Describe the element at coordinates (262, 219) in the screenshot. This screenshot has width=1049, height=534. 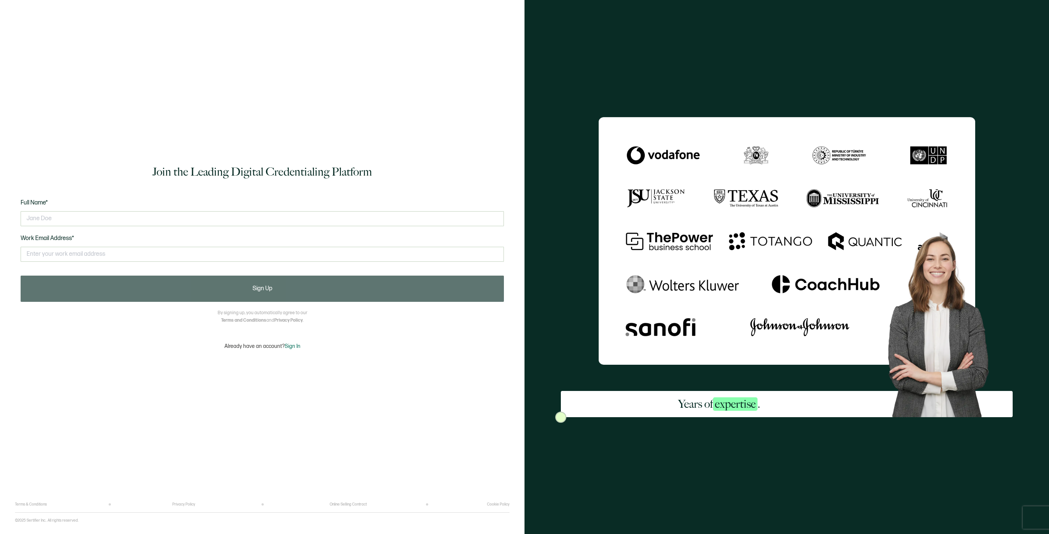
I see `input: Jane Doe` at that location.